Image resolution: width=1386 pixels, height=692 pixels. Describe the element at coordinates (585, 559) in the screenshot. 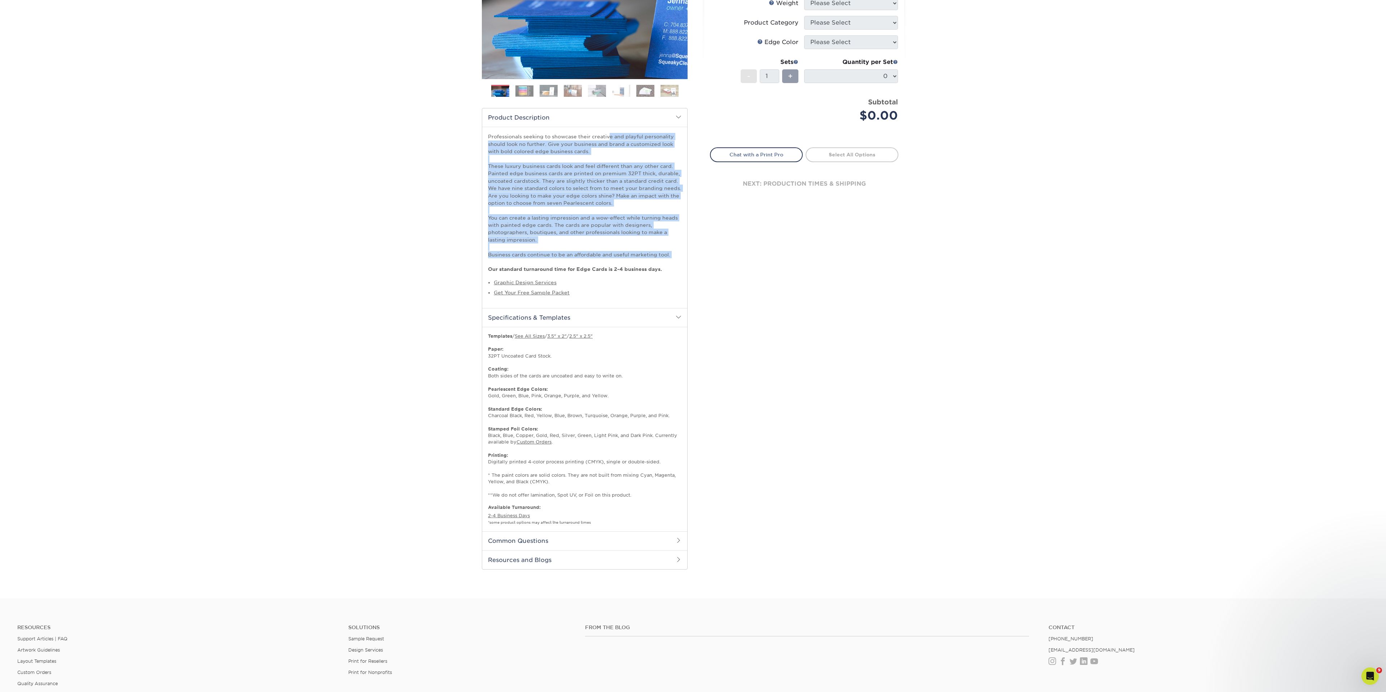

I see `h2: Resources and Blogs` at that location.